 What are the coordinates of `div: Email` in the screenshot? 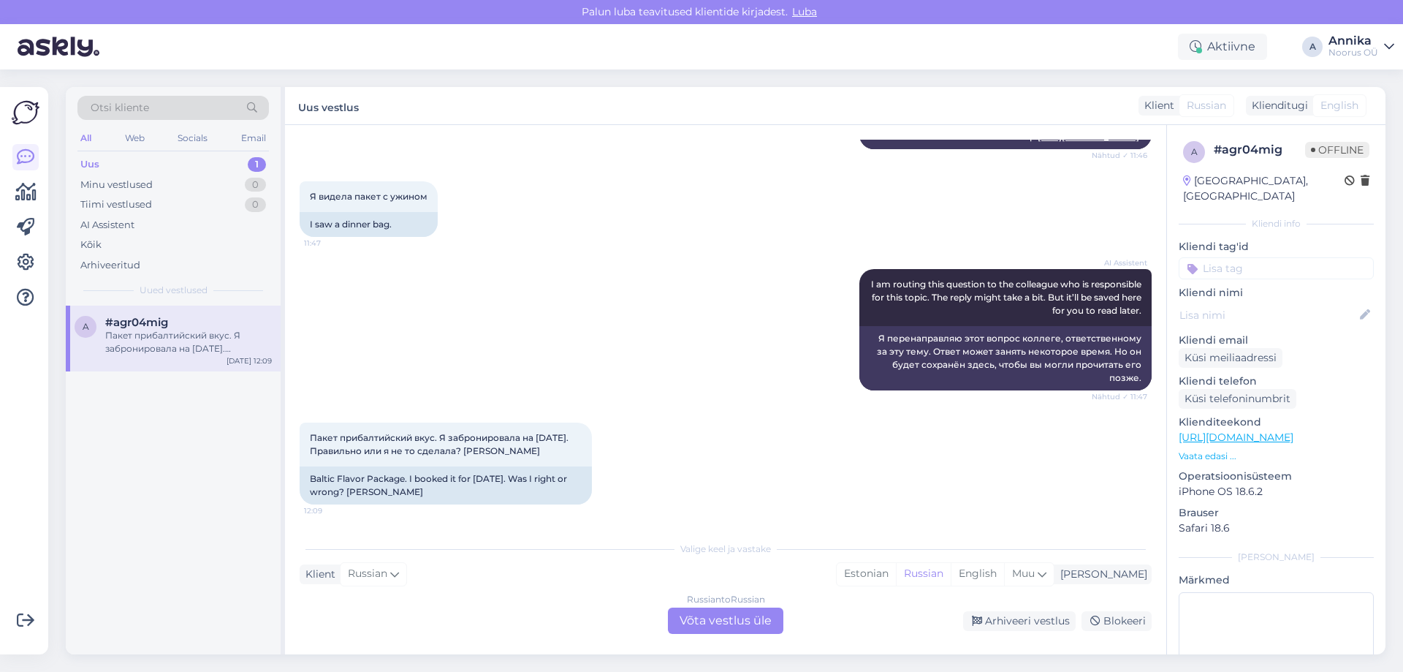 It's located at (254, 138).